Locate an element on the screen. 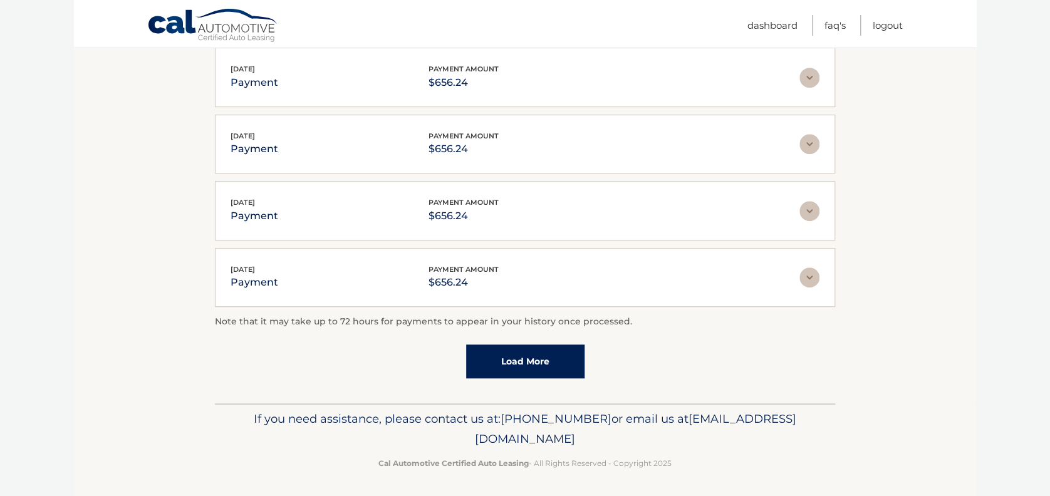  p: - All Rights Reserved - Copyright 2025 is located at coordinates (525, 463).